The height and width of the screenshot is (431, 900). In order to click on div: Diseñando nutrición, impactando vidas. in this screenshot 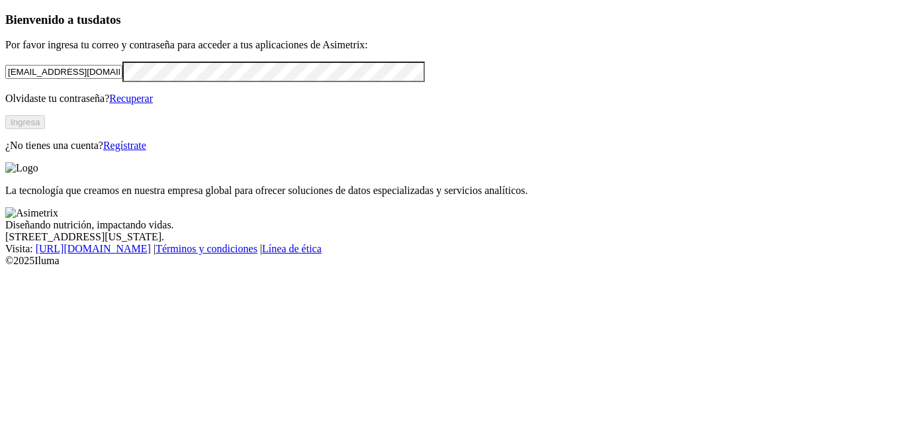, I will do `click(450, 225)`.